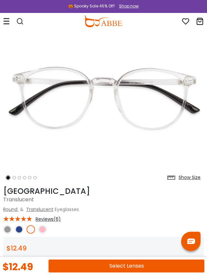  Describe the element at coordinates (191, 241) in the screenshot. I see `img: chat` at that location.